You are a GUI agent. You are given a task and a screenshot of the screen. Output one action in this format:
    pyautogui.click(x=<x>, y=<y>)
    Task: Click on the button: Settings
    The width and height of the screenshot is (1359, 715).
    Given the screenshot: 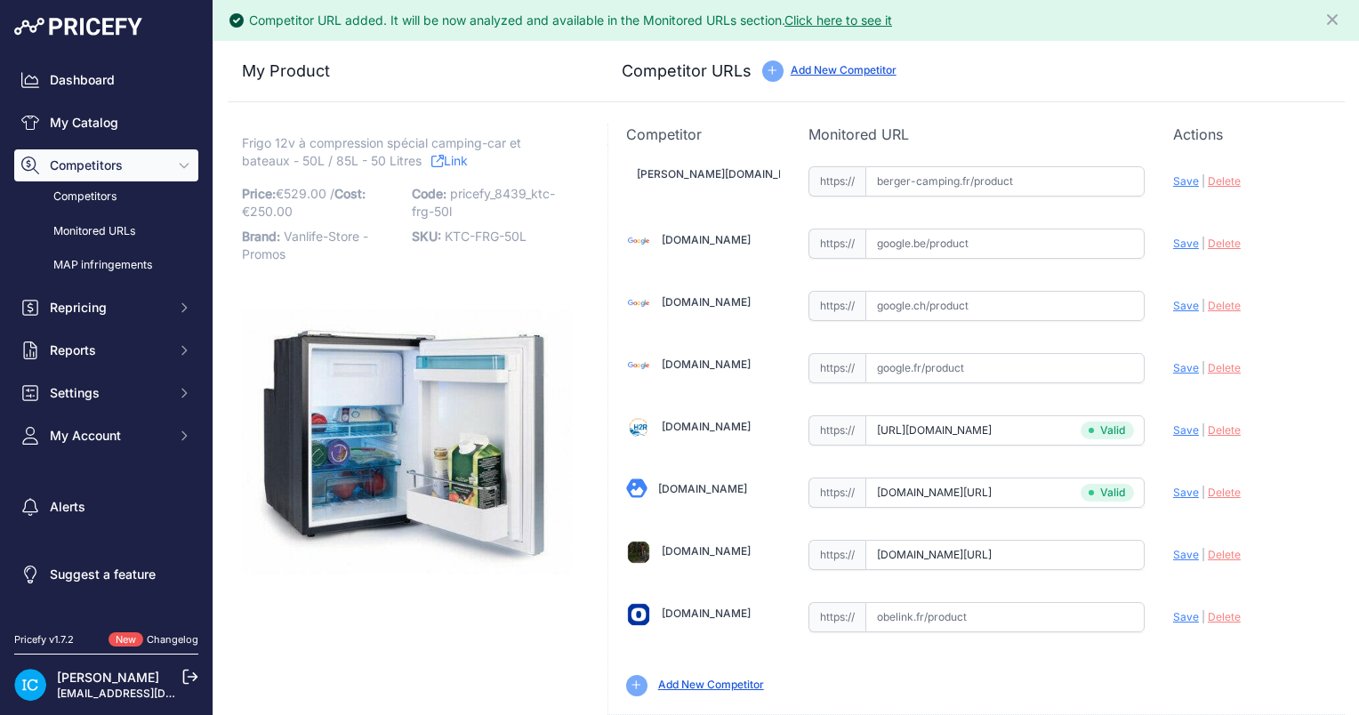 What is the action you would take?
    pyautogui.click(x=106, y=393)
    